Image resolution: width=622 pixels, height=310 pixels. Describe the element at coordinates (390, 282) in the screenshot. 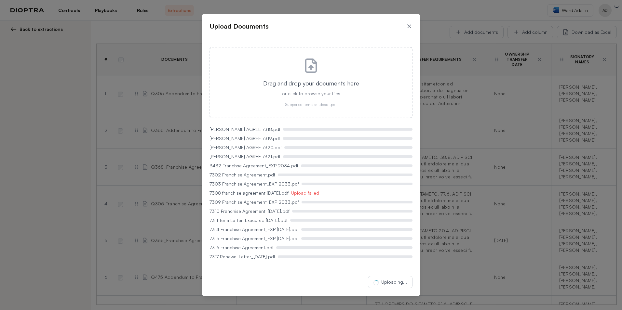

I see `button: Uploading...` at that location.